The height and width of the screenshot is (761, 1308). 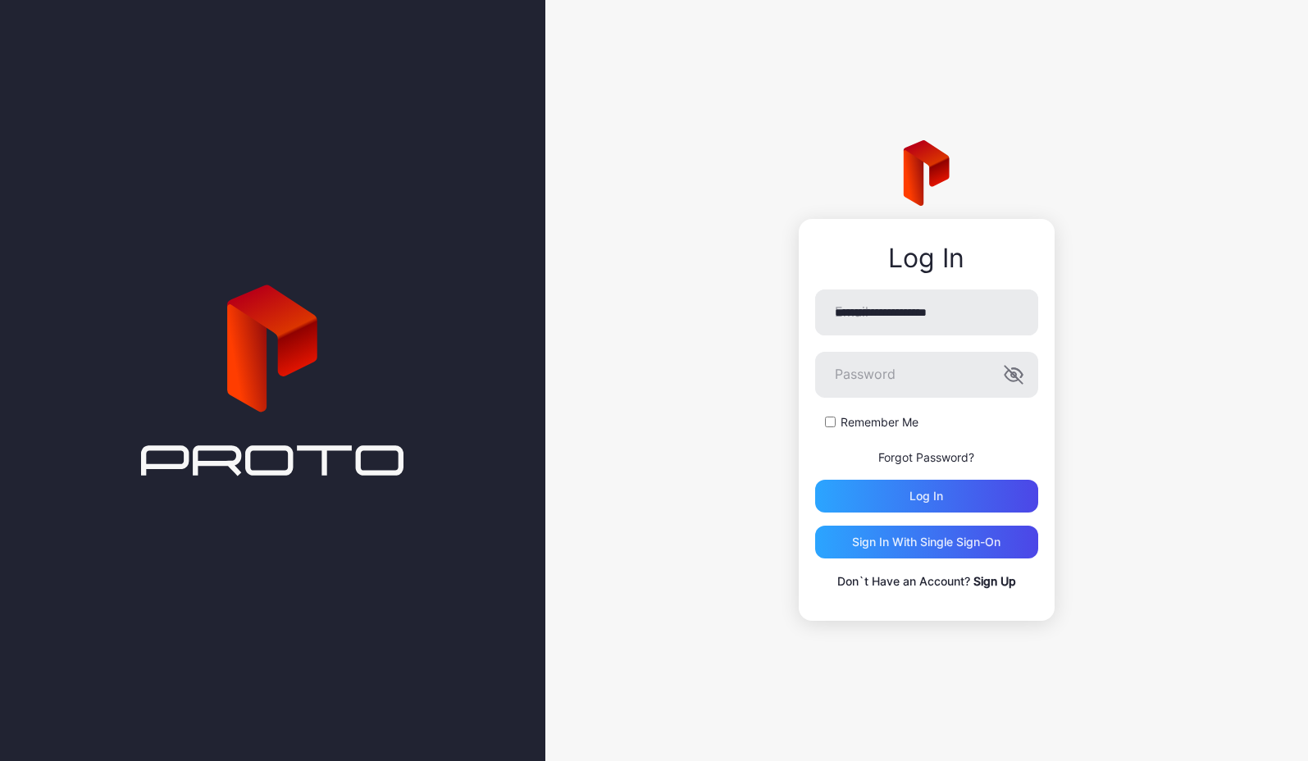 I want to click on button: Log in, so click(x=926, y=496).